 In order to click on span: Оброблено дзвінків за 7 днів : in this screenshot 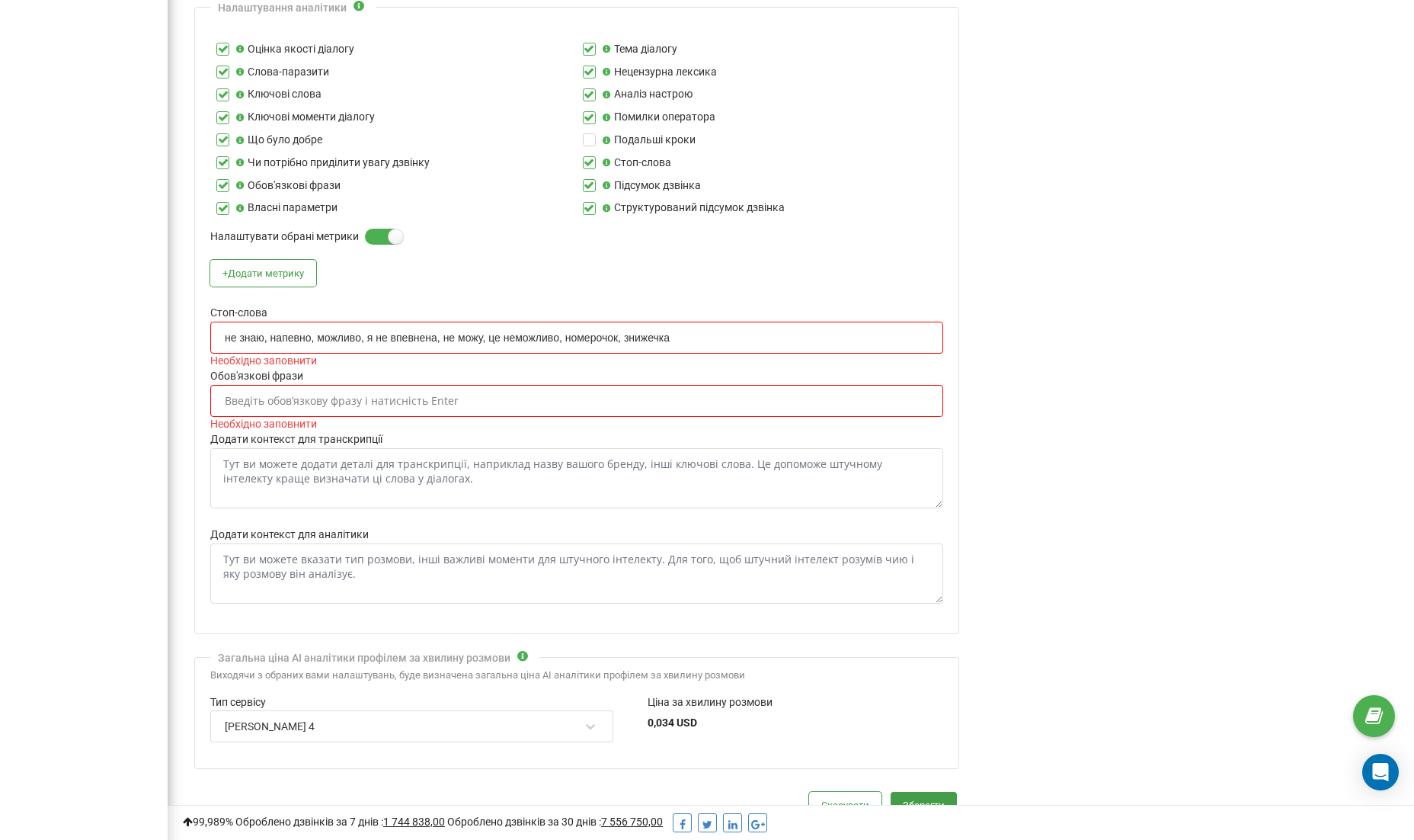, I will do `click(339, 821)`.